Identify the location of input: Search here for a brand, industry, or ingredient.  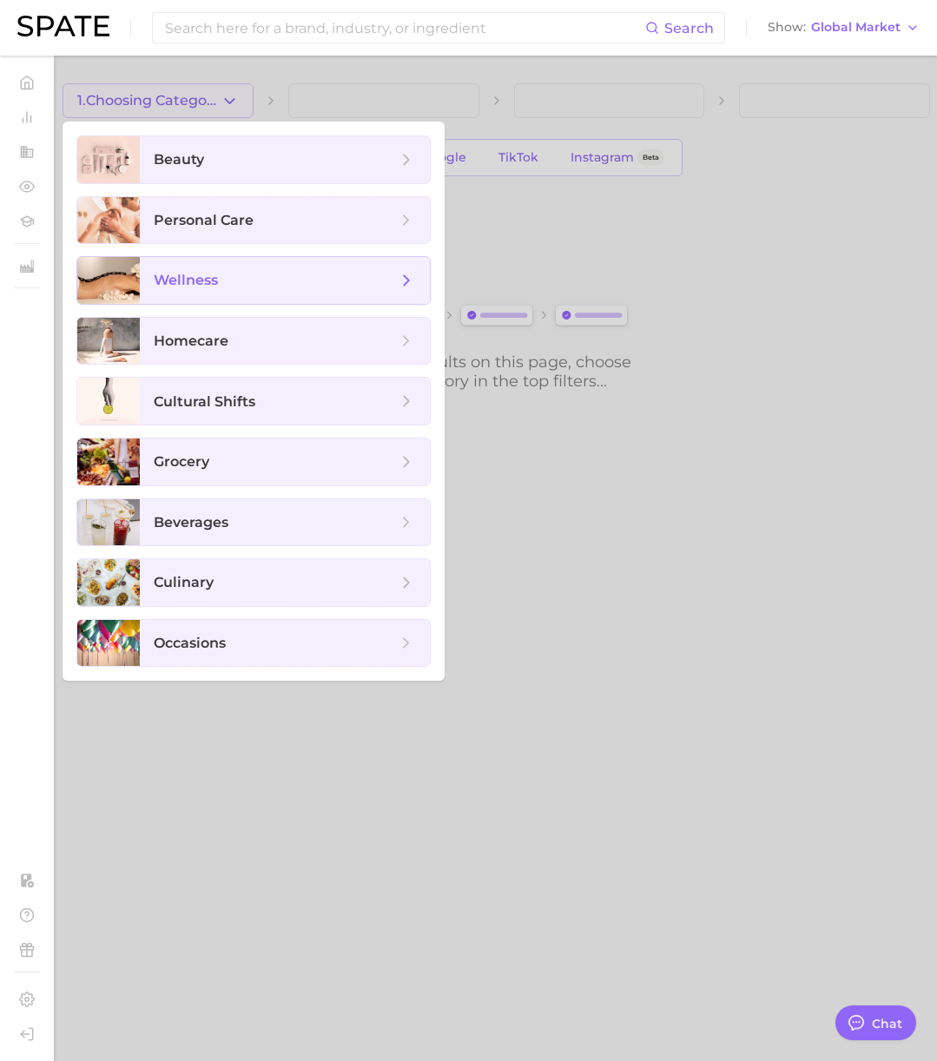
(404, 28).